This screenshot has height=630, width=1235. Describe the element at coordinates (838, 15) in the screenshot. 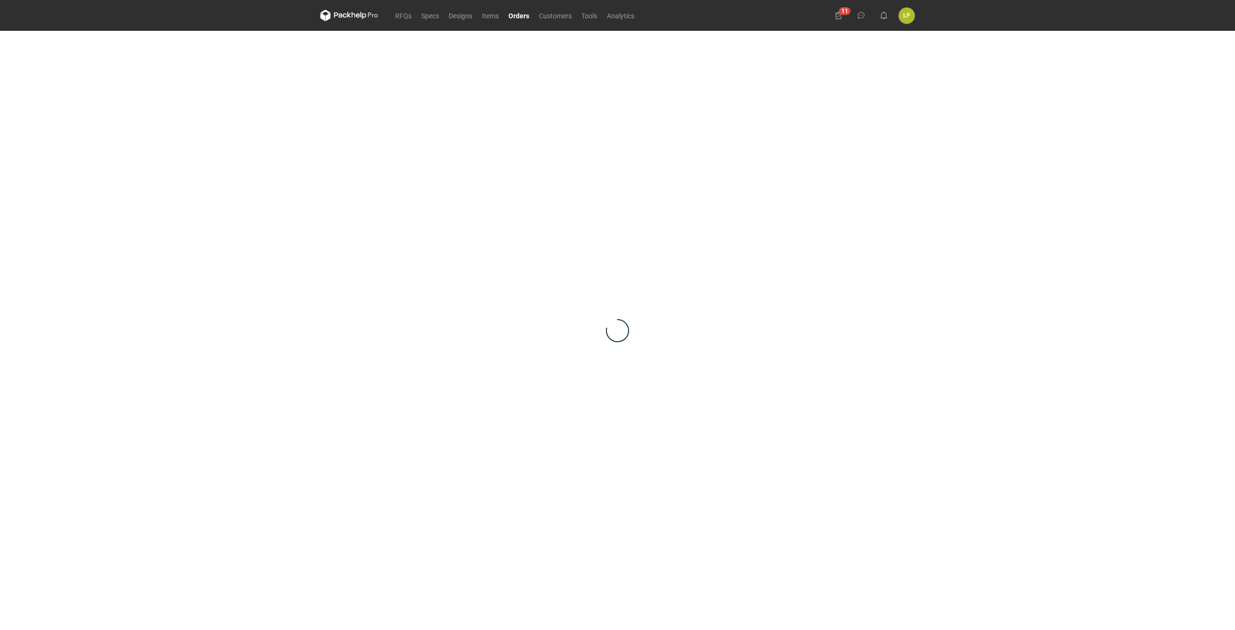

I see `button: 11` at that location.